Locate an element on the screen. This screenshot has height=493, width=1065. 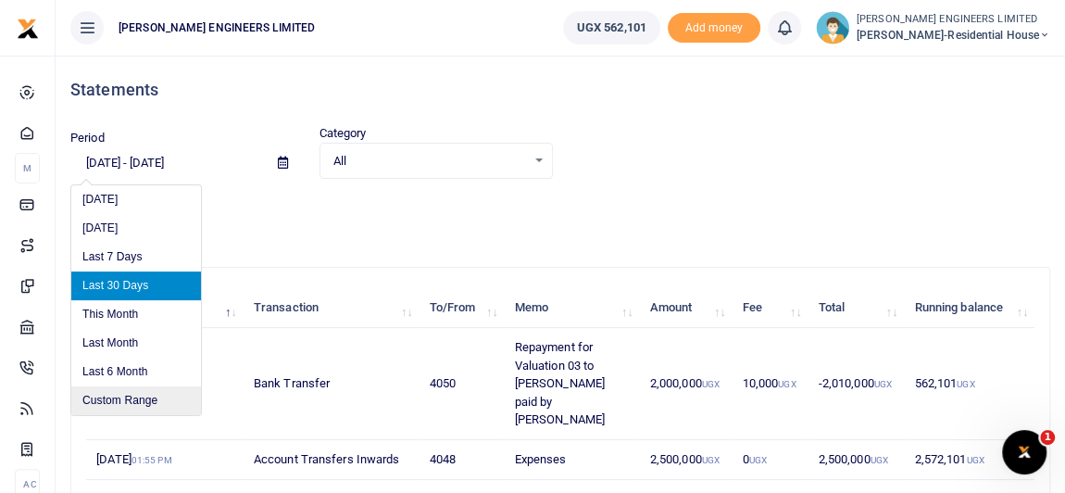
td: Expenses is located at coordinates (571, 459).